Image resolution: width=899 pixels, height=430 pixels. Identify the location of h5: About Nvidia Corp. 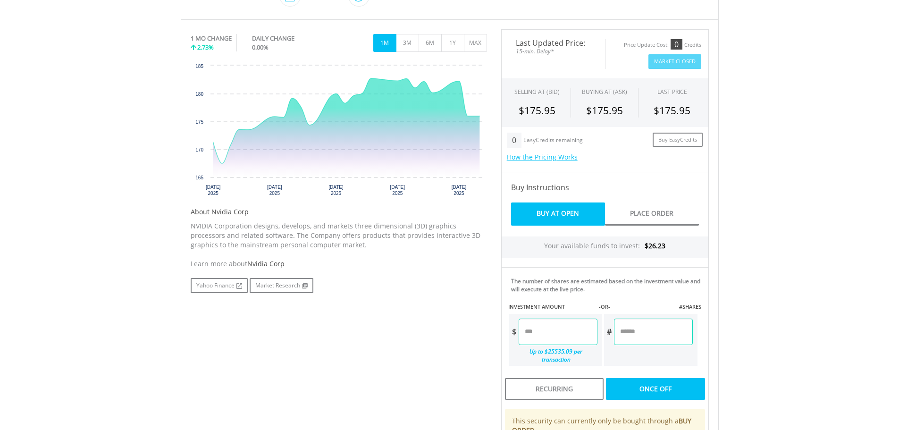
(339, 212).